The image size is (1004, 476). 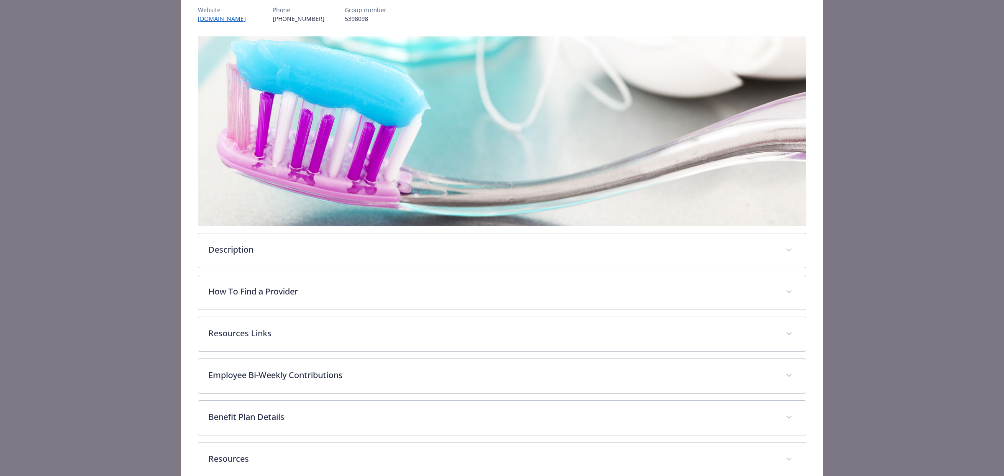 What do you see at coordinates (492, 459) in the screenshot?
I see `p: Resources` at bounding box center [492, 459].